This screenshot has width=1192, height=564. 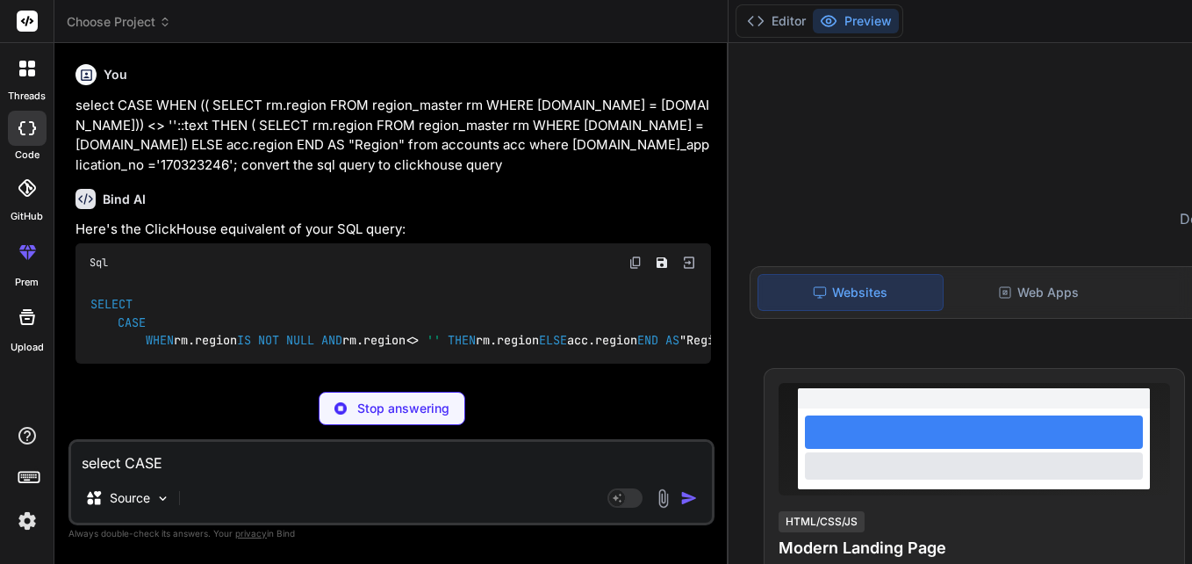 What do you see at coordinates (27, 347) in the screenshot?
I see `label: Upload` at bounding box center [27, 347].